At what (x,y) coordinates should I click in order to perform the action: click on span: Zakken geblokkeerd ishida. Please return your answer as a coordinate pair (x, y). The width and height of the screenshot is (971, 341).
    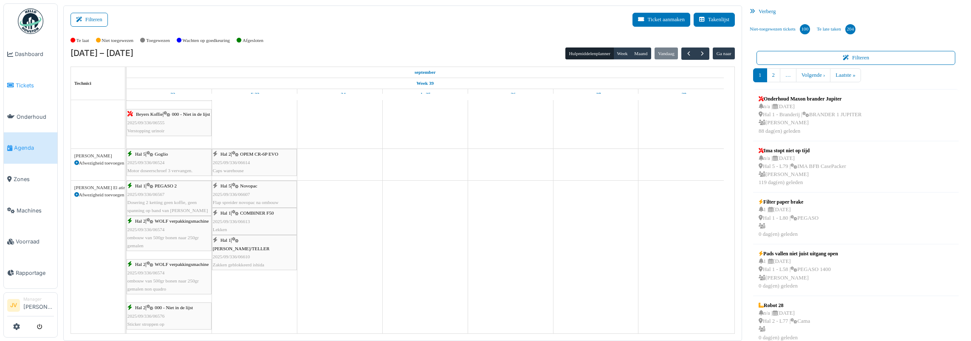
    Looking at the image, I should click on (238, 265).